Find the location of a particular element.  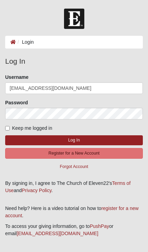

a: register for a new account is located at coordinates (72, 212).